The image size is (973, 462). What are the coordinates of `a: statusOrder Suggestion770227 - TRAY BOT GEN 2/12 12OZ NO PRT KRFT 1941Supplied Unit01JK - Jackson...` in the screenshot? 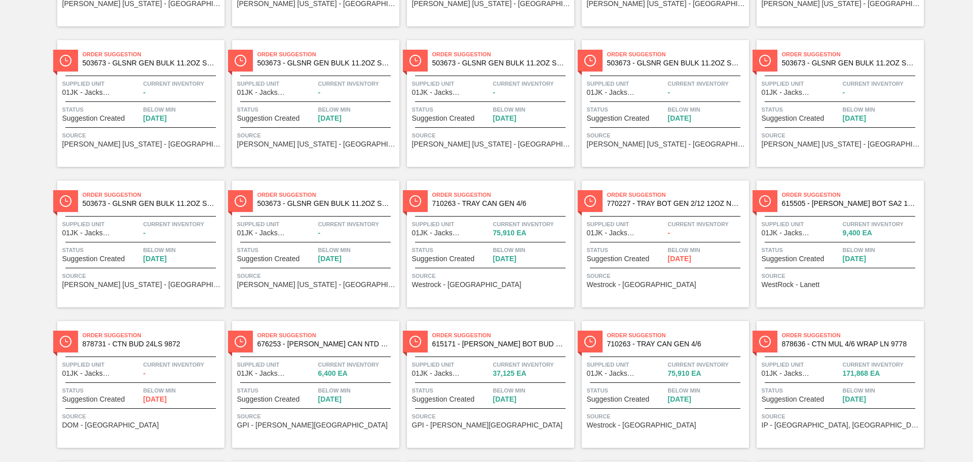 It's located at (661, 244).